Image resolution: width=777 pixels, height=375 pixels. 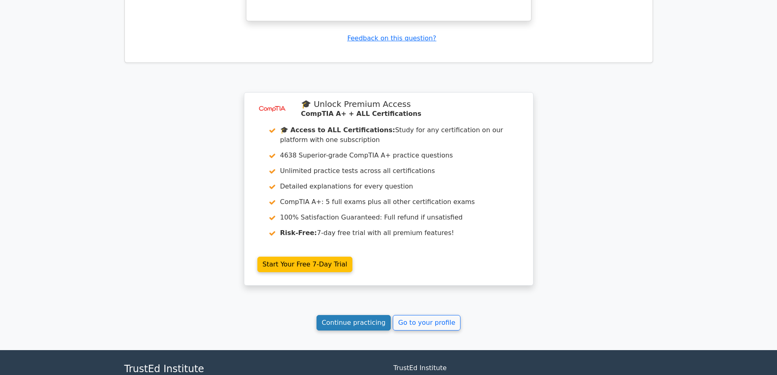 I want to click on a: Go to your profile, so click(x=427, y=323).